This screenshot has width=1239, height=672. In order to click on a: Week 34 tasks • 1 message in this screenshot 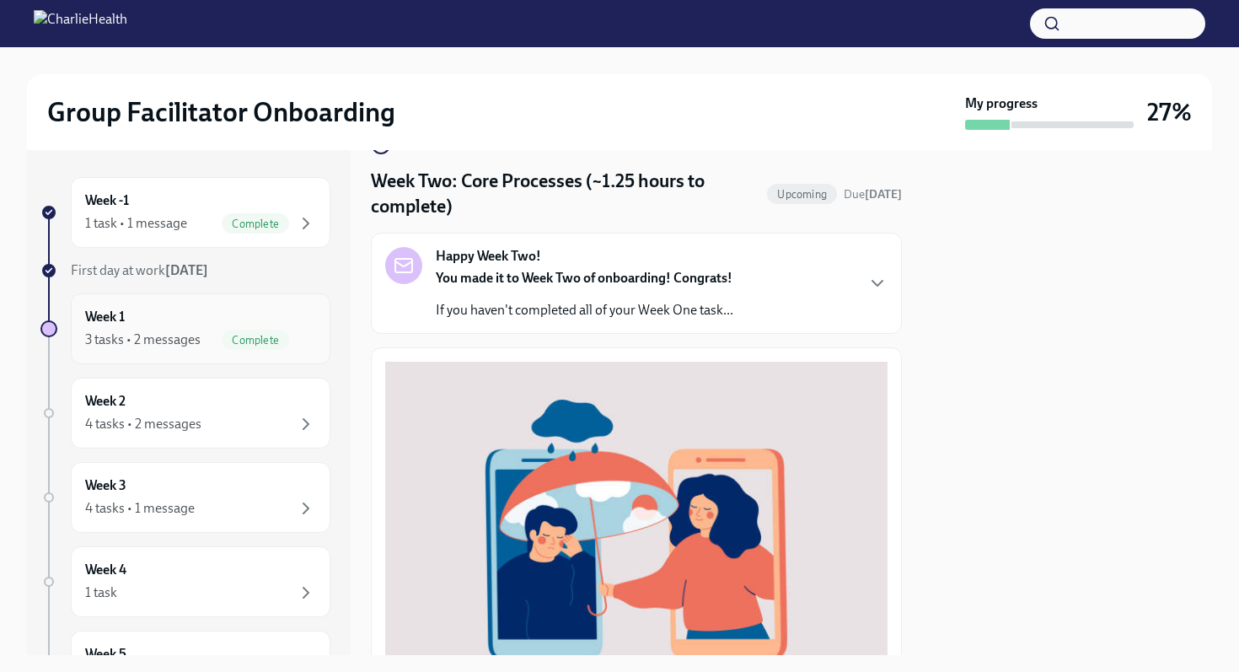, I will do `click(185, 497)`.